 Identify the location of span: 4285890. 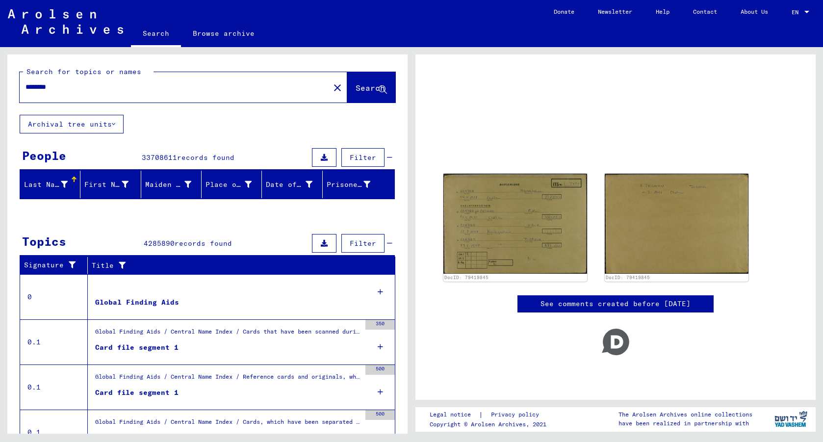
(159, 243).